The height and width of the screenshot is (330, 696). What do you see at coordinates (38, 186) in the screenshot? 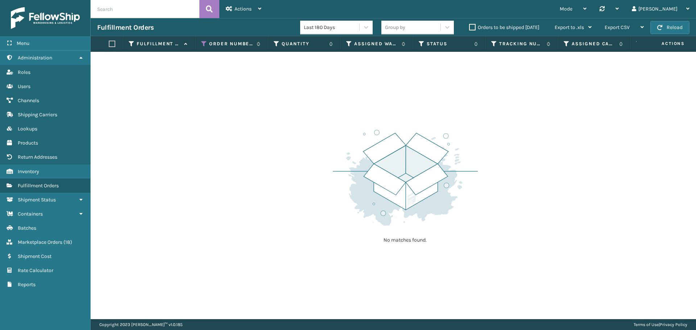
I see `span: Fulfillment Orders` at bounding box center [38, 186].